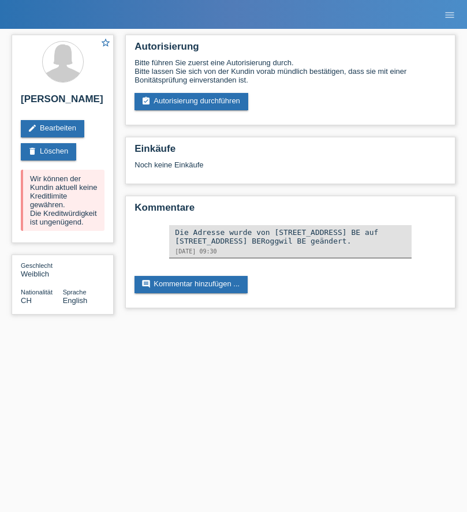 Image resolution: width=467 pixels, height=512 pixels. Describe the element at coordinates (74, 292) in the screenshot. I see `span: Sprache` at that location.